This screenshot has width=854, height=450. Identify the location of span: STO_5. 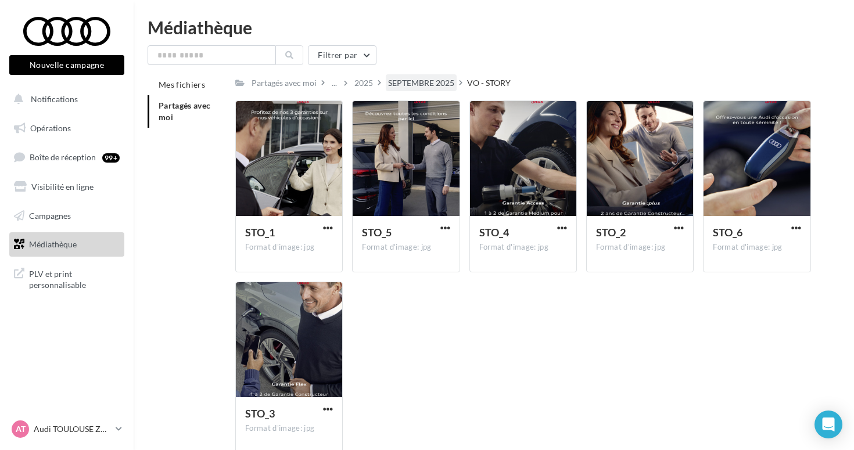
(377, 232).